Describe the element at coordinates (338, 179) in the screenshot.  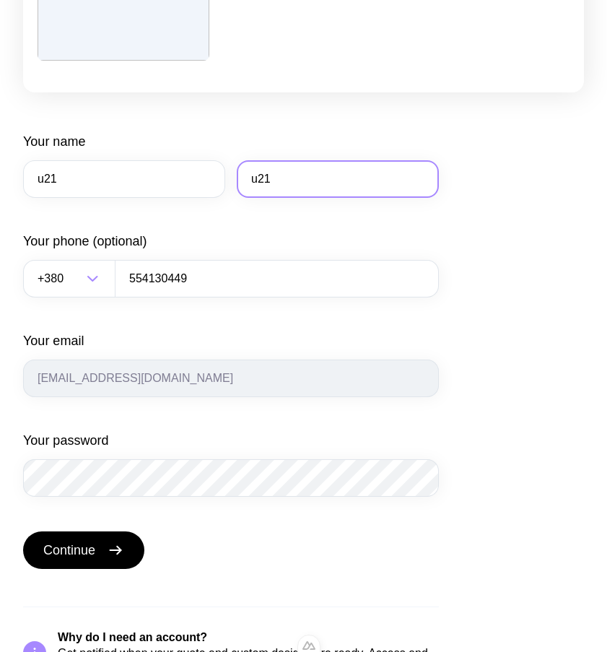
I see `input: Last name` at that location.